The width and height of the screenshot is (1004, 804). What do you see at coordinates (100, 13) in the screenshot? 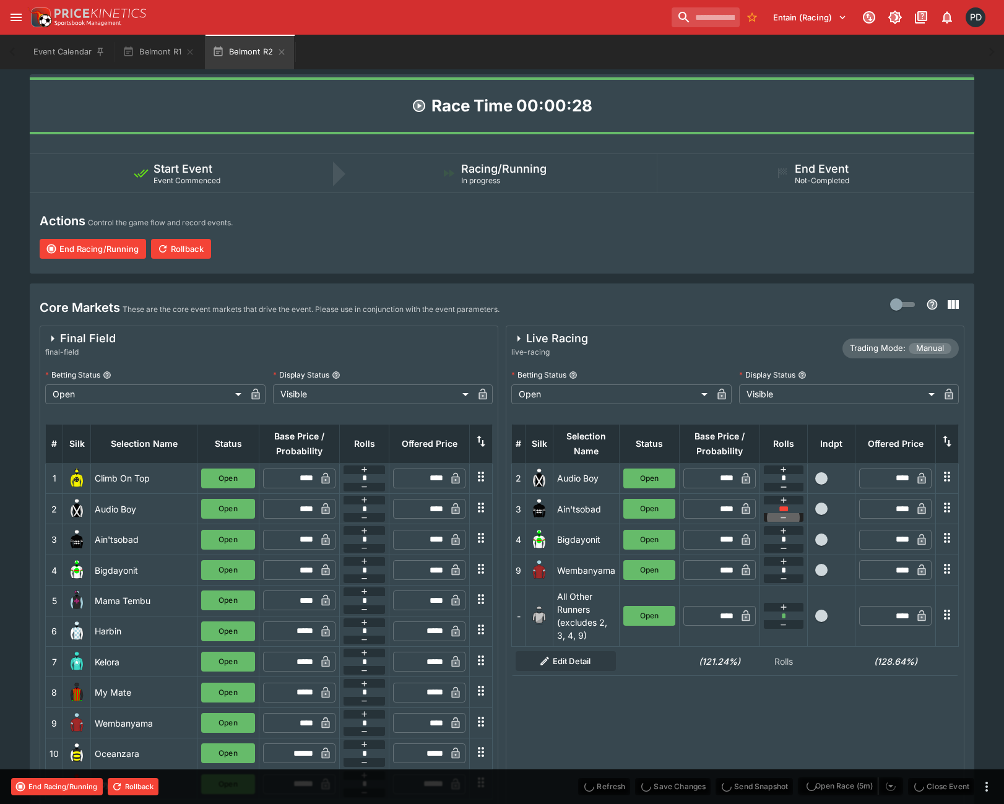
I see `img: PriceKinetics` at bounding box center [100, 13].